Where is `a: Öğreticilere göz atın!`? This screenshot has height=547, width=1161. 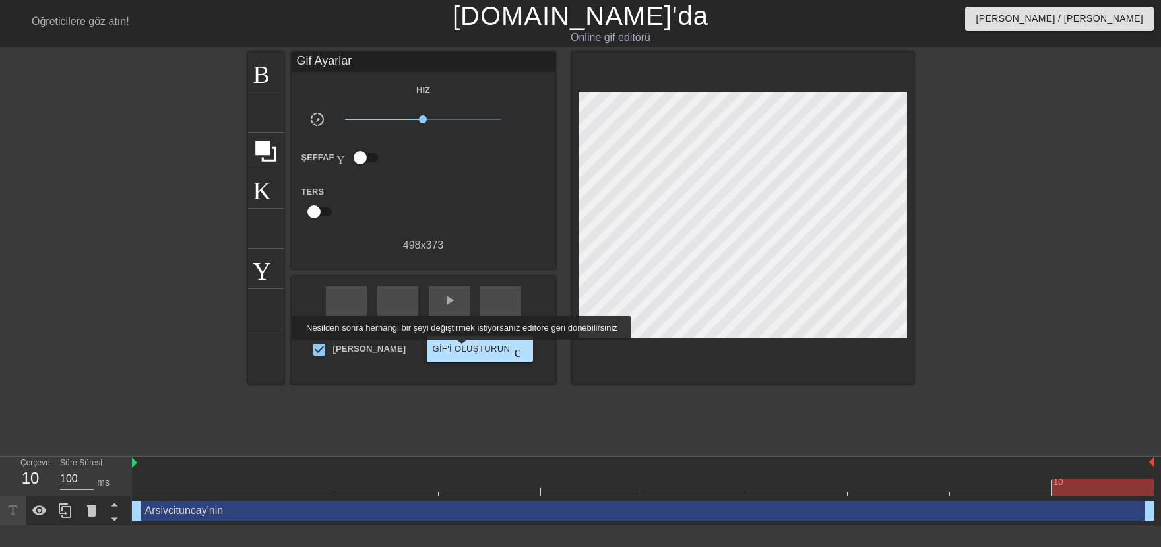
a: Öğreticilere göz atın! is located at coordinates (70, 22).